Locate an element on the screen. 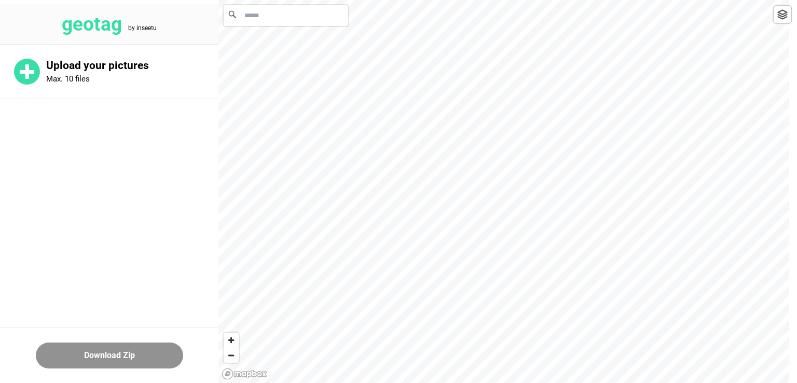  span: Zoom in is located at coordinates (231, 340).